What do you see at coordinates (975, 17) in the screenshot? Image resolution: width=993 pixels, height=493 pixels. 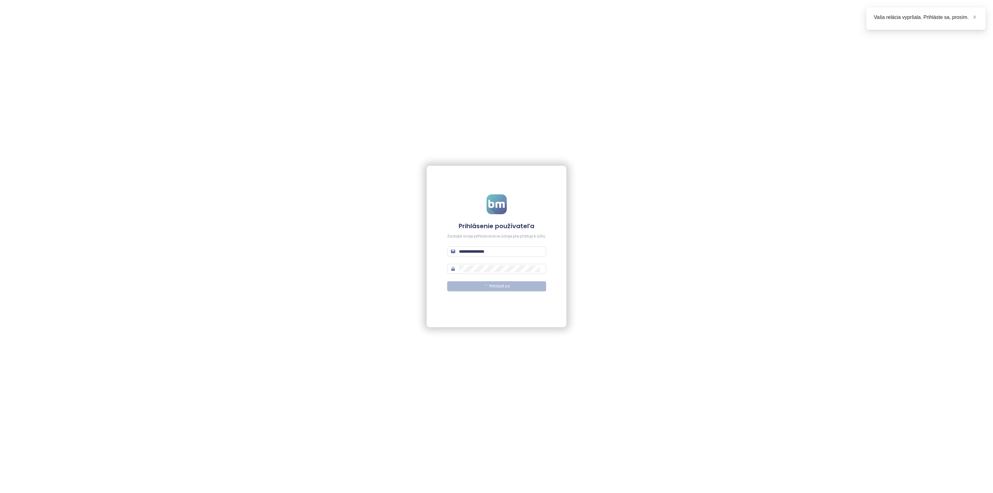 I see `span: close` at bounding box center [975, 17].